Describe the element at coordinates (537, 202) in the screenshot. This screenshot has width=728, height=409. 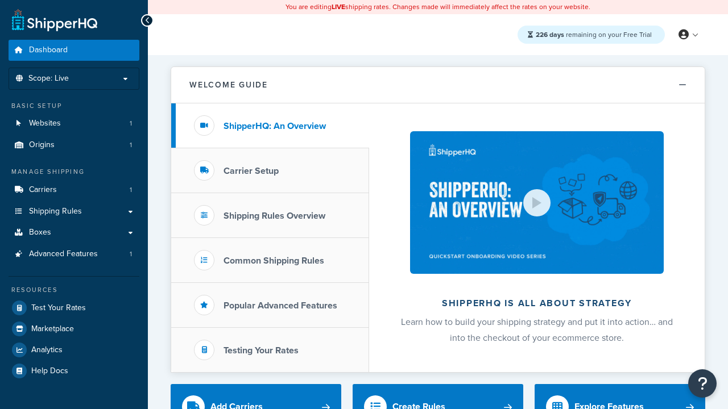
I see `img: ShipperHQ is all about strategy` at that location.